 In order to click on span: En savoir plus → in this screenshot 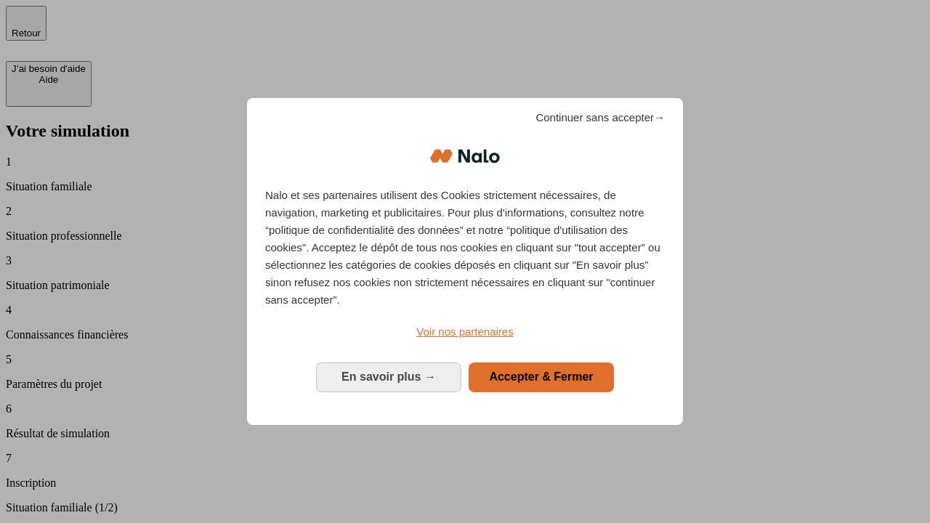, I will do `click(389, 377)`.